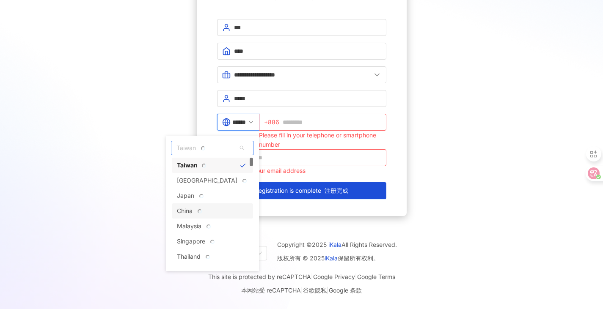  I want to click on span: +886, so click(271, 122).